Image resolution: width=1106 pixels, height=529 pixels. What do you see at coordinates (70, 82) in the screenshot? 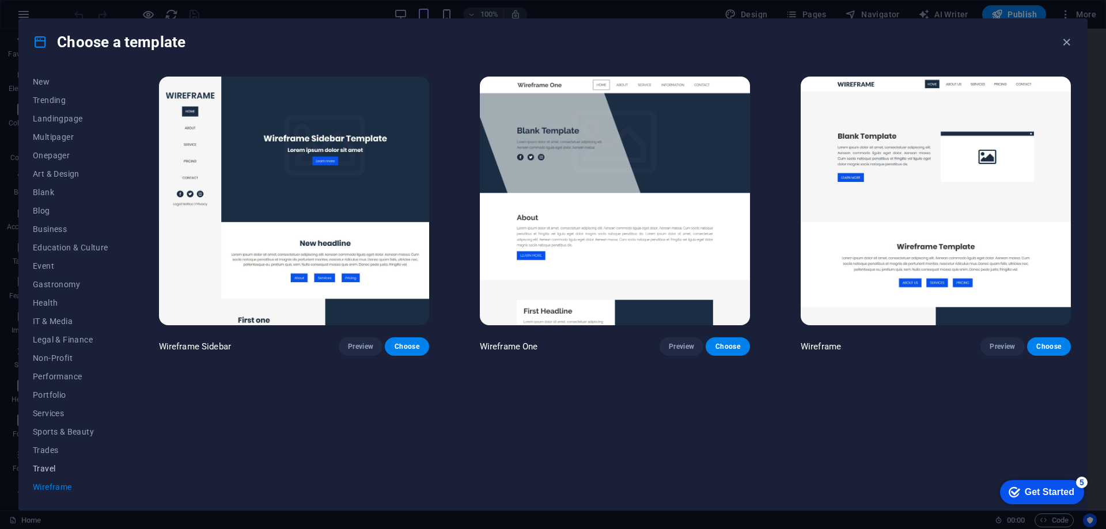
I see `span: New` at bounding box center [70, 82].